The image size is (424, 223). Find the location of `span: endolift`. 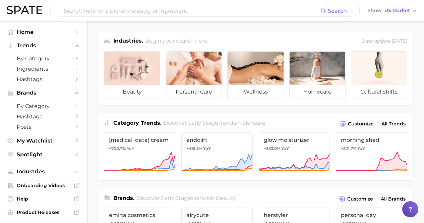

span: endolift is located at coordinates (217, 140).